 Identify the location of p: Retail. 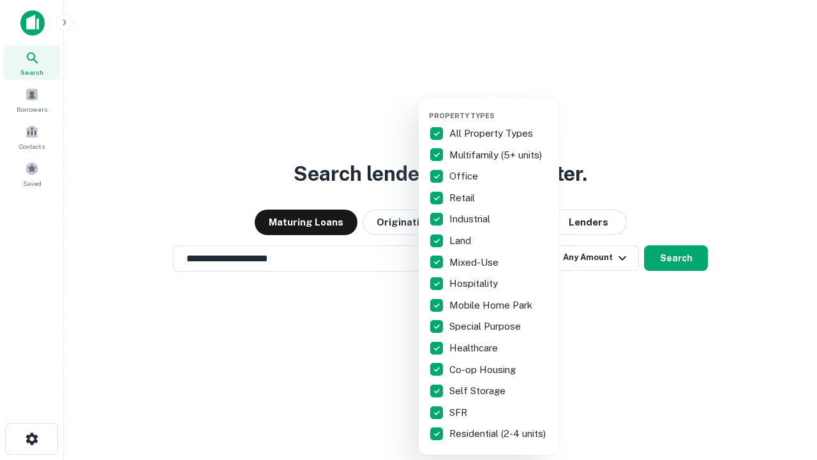
(464, 198).